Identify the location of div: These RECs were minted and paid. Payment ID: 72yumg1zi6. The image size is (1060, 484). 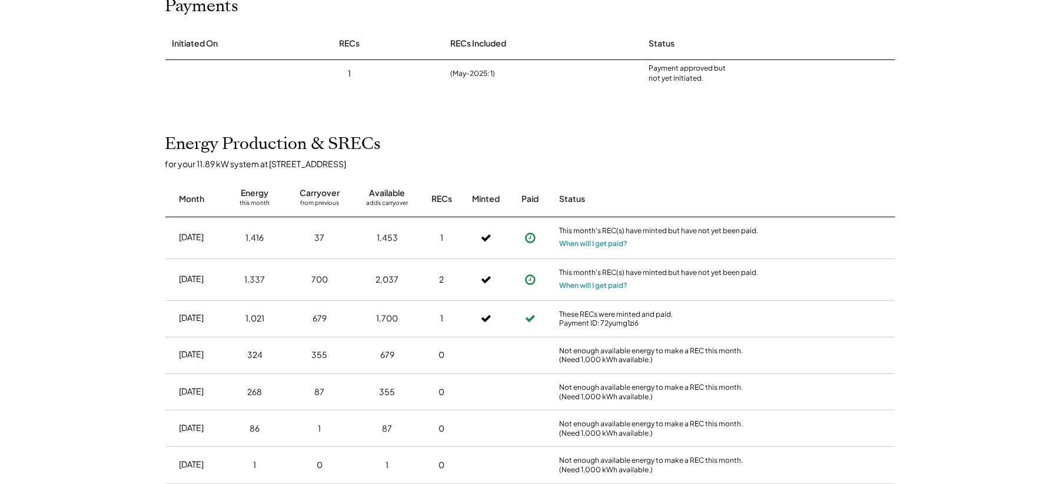
(660, 318).